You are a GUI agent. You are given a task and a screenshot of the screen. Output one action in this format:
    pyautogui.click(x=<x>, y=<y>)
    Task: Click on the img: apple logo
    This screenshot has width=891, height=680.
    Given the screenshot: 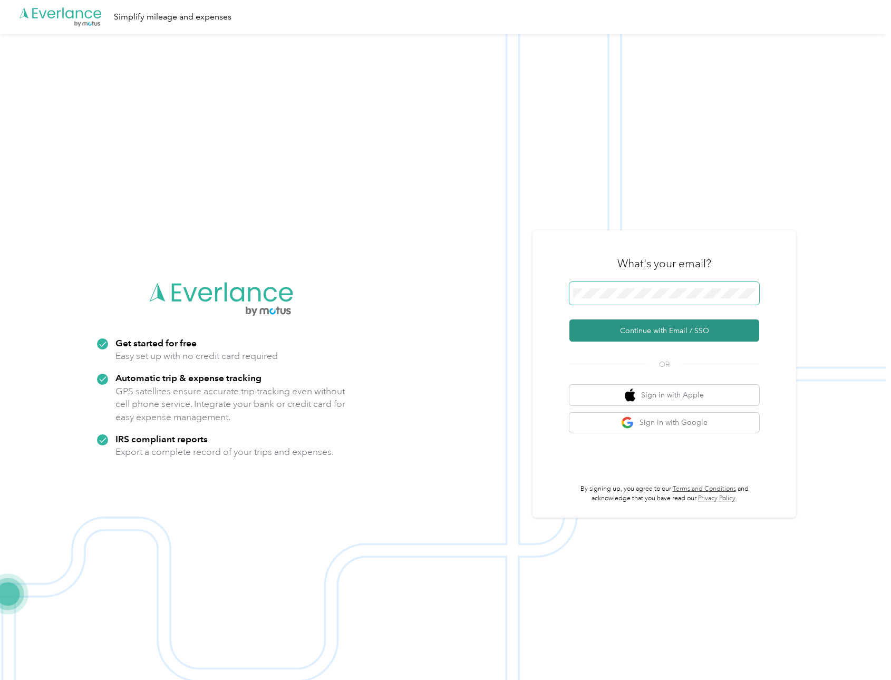 What is the action you would take?
    pyautogui.click(x=630, y=395)
    